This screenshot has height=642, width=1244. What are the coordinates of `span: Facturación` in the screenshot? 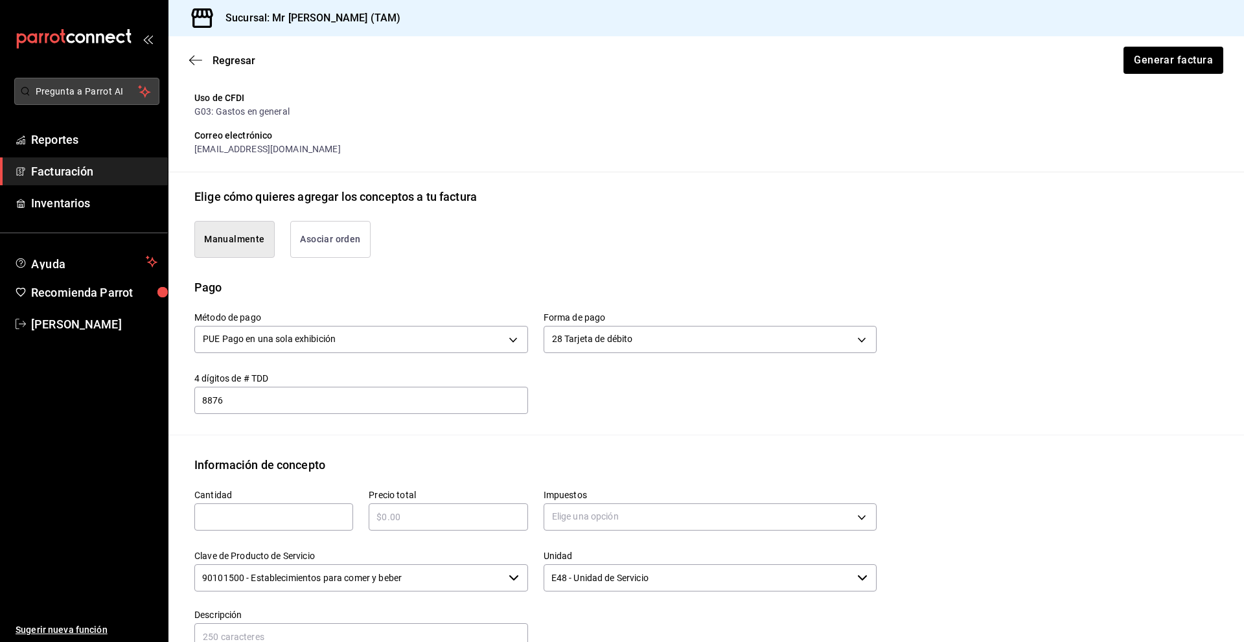 It's located at (94, 171).